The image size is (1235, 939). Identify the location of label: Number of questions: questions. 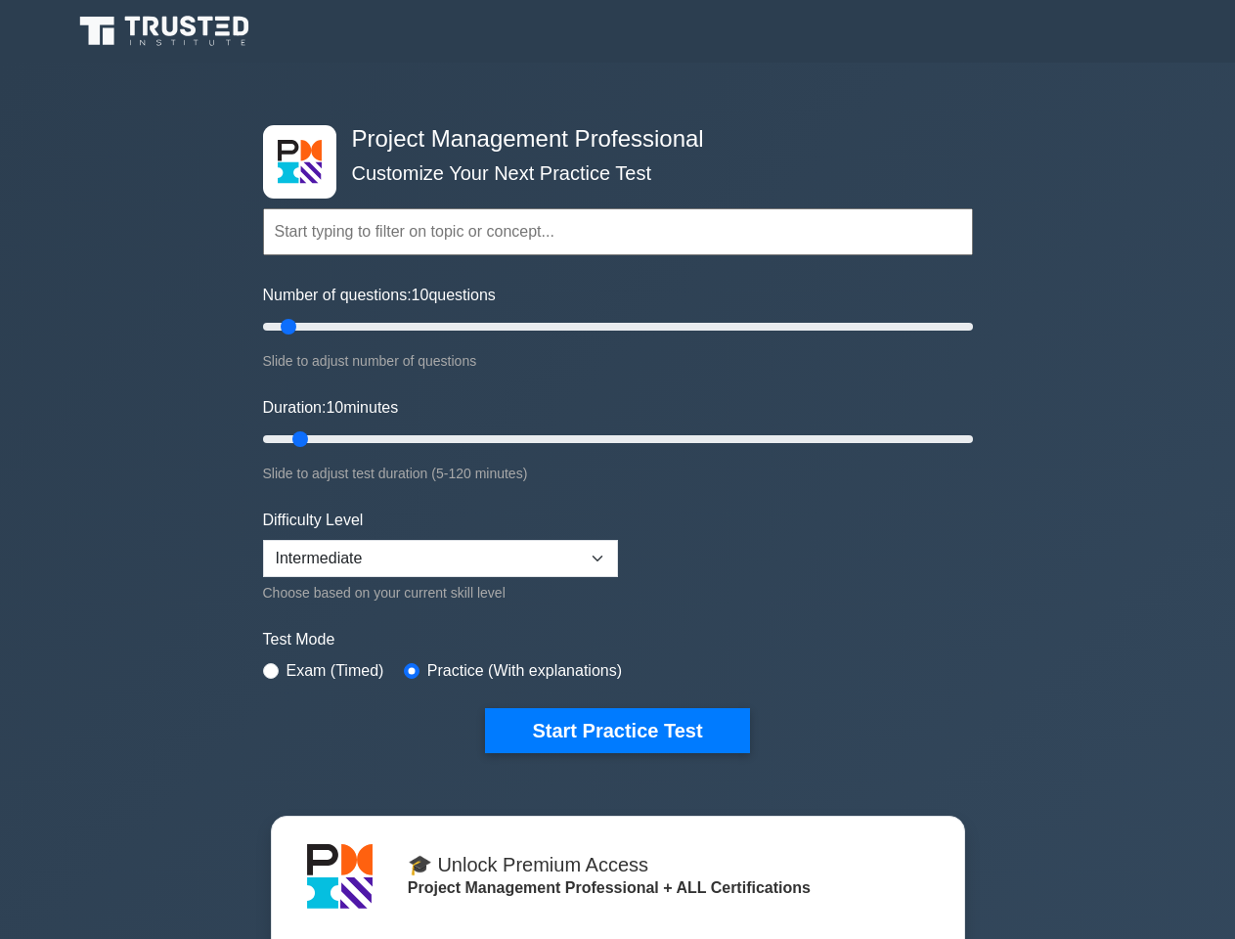
(379, 295).